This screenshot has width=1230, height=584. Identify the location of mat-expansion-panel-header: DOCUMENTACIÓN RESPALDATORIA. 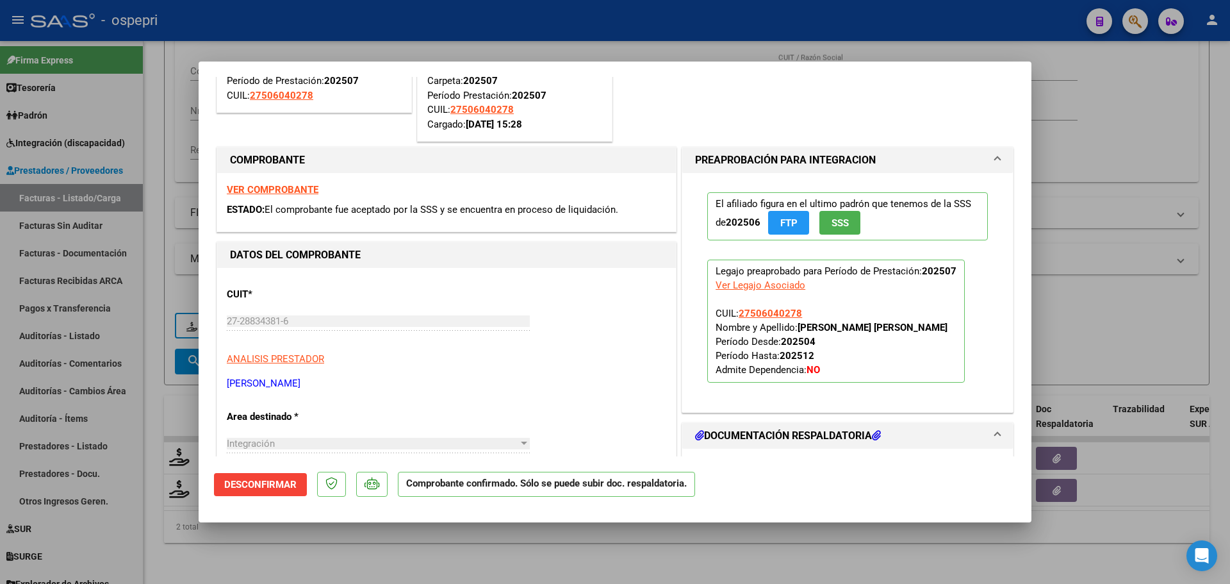
(848, 436).